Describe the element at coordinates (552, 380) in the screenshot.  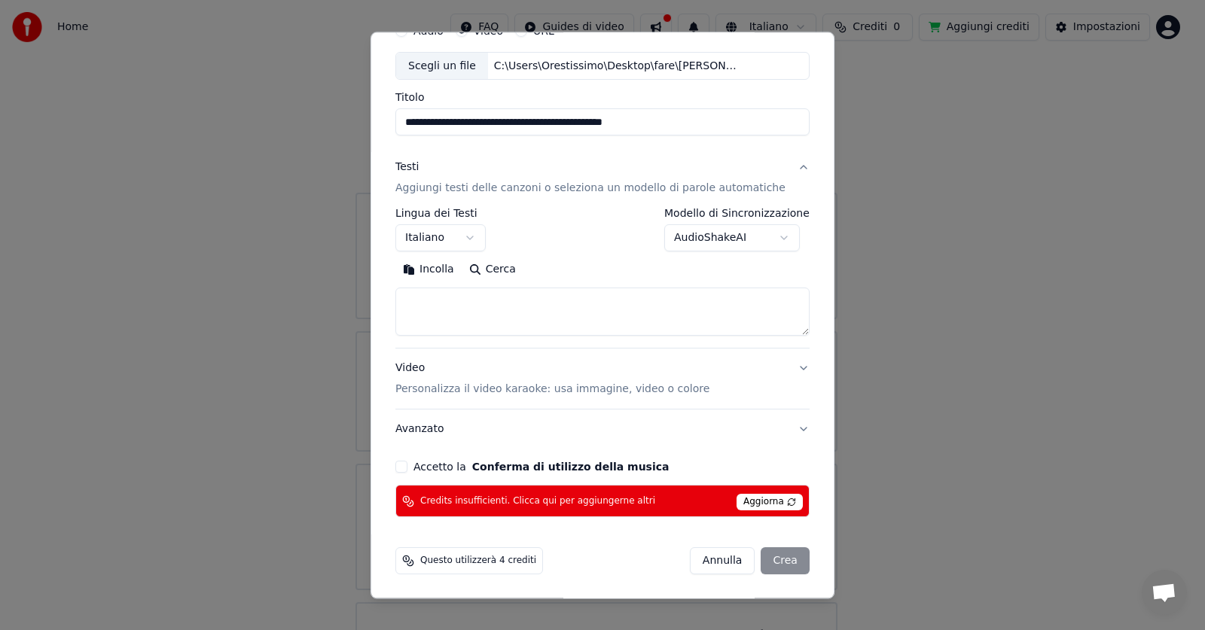
I see `div: Video` at that location.